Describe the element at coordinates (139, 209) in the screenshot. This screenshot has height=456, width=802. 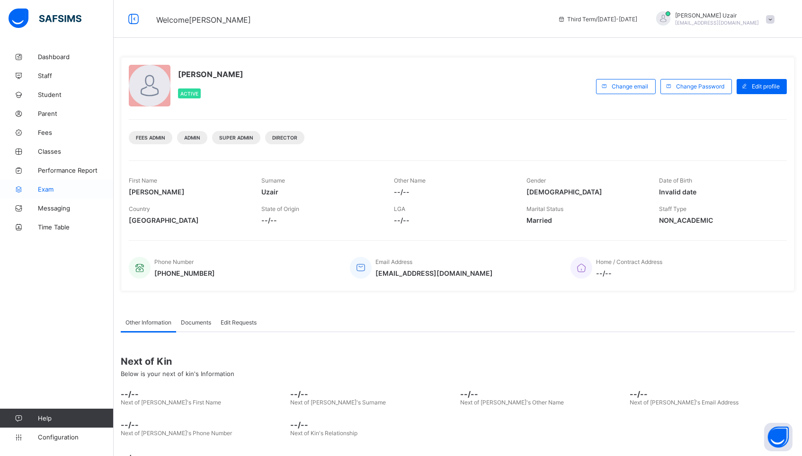
I see `span: Country` at that location.